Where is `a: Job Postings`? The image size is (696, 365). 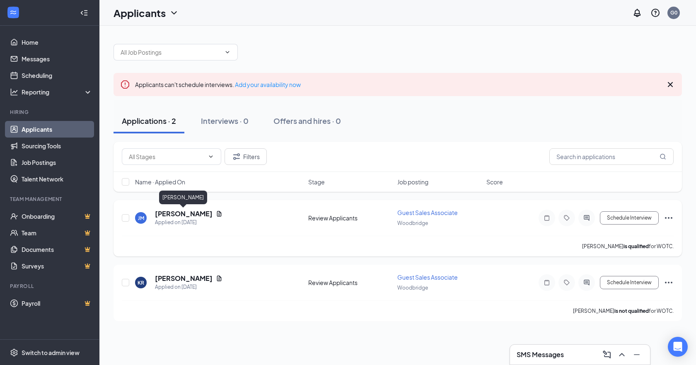
a: Job Postings is located at coordinates (57, 162).